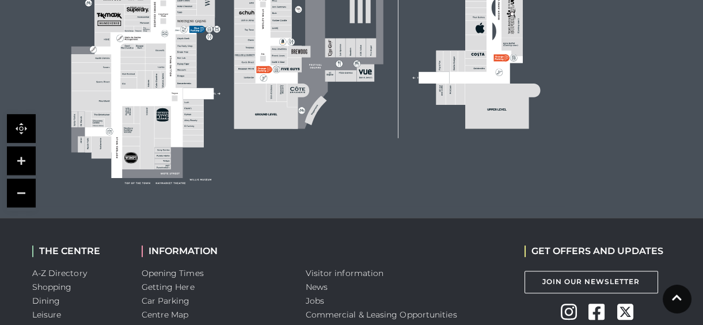 The width and height of the screenshot is (703, 325). I want to click on a: Car Parking, so click(166, 300).